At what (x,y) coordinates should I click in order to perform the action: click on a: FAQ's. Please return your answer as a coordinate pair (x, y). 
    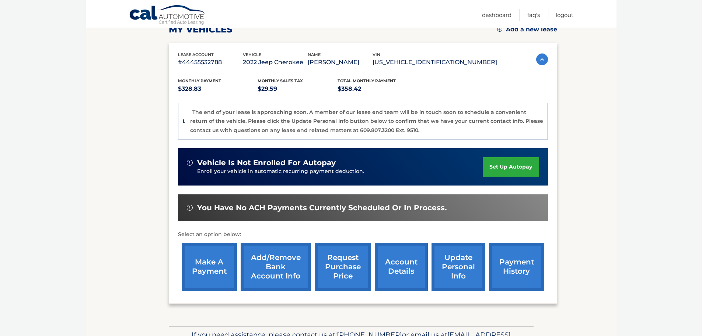
    Looking at the image, I should click on (534, 15).